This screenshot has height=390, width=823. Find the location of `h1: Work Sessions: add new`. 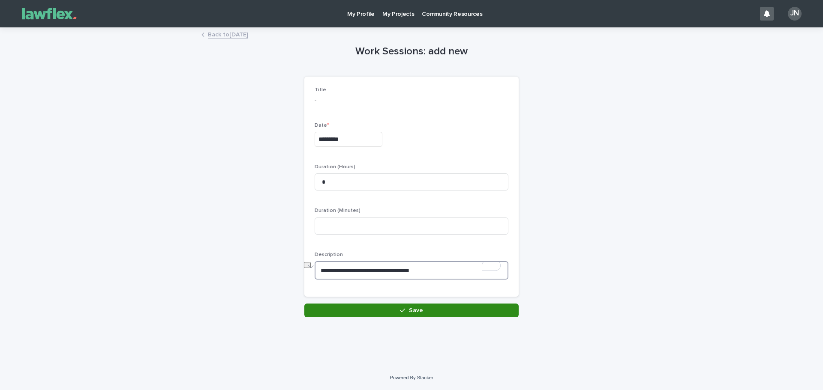

h1: Work Sessions: add new is located at coordinates (411, 51).